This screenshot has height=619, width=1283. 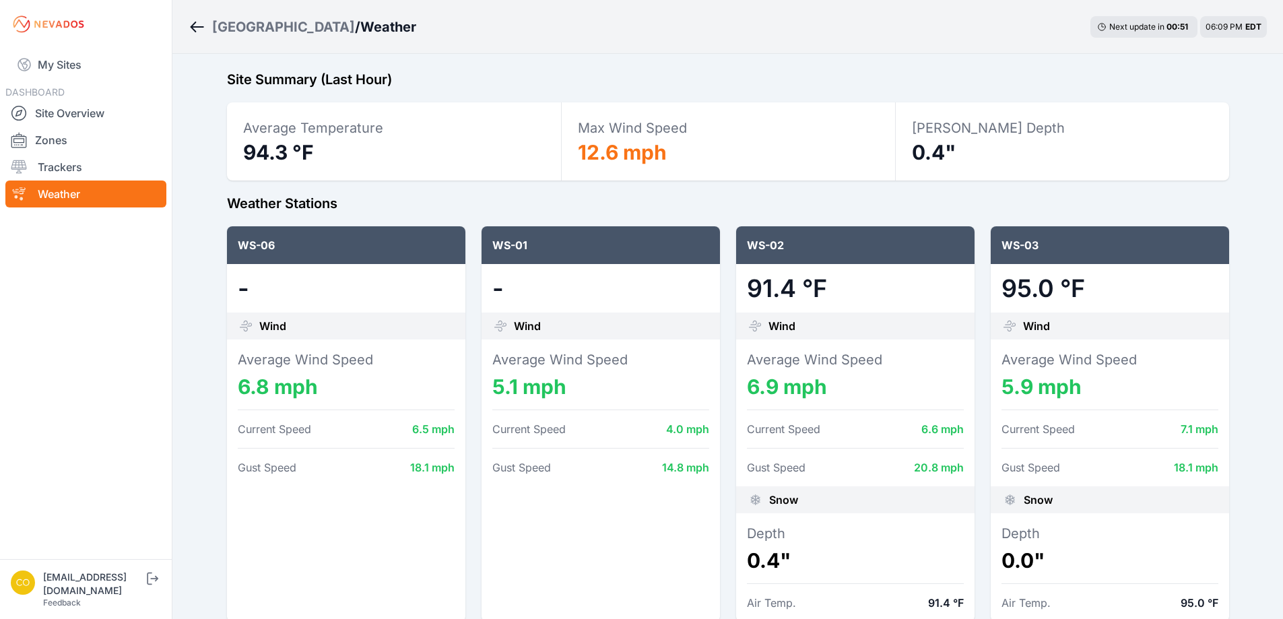 I want to click on span: Average Temperature, so click(x=313, y=128).